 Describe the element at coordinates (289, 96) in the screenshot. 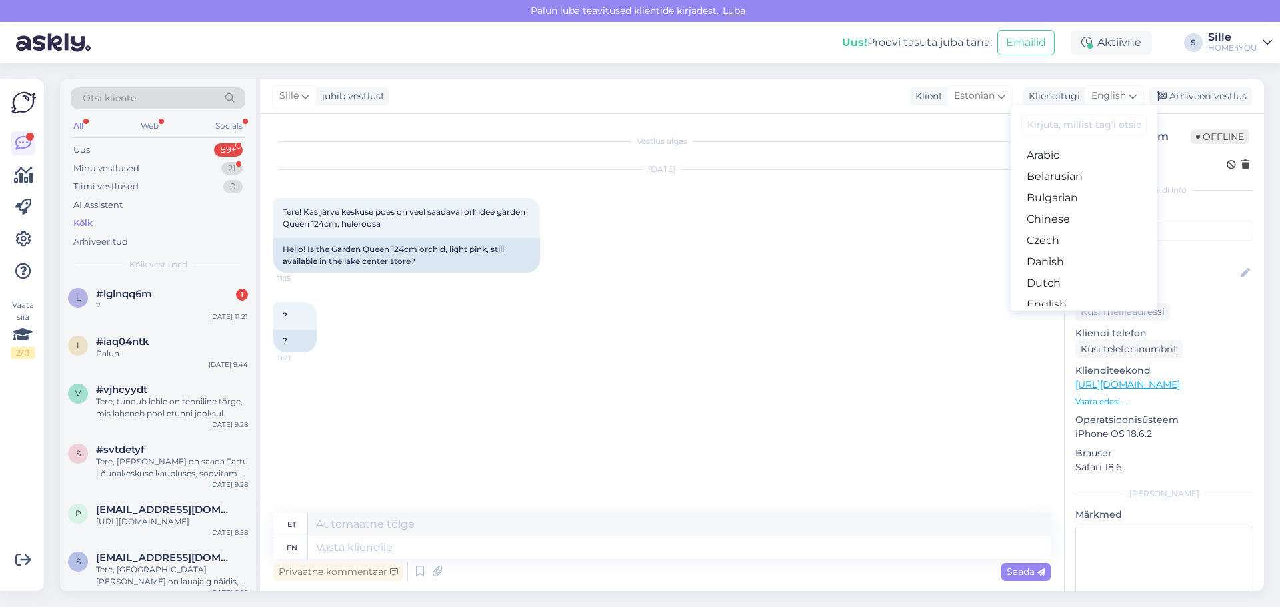

I see `span: Sille` at that location.